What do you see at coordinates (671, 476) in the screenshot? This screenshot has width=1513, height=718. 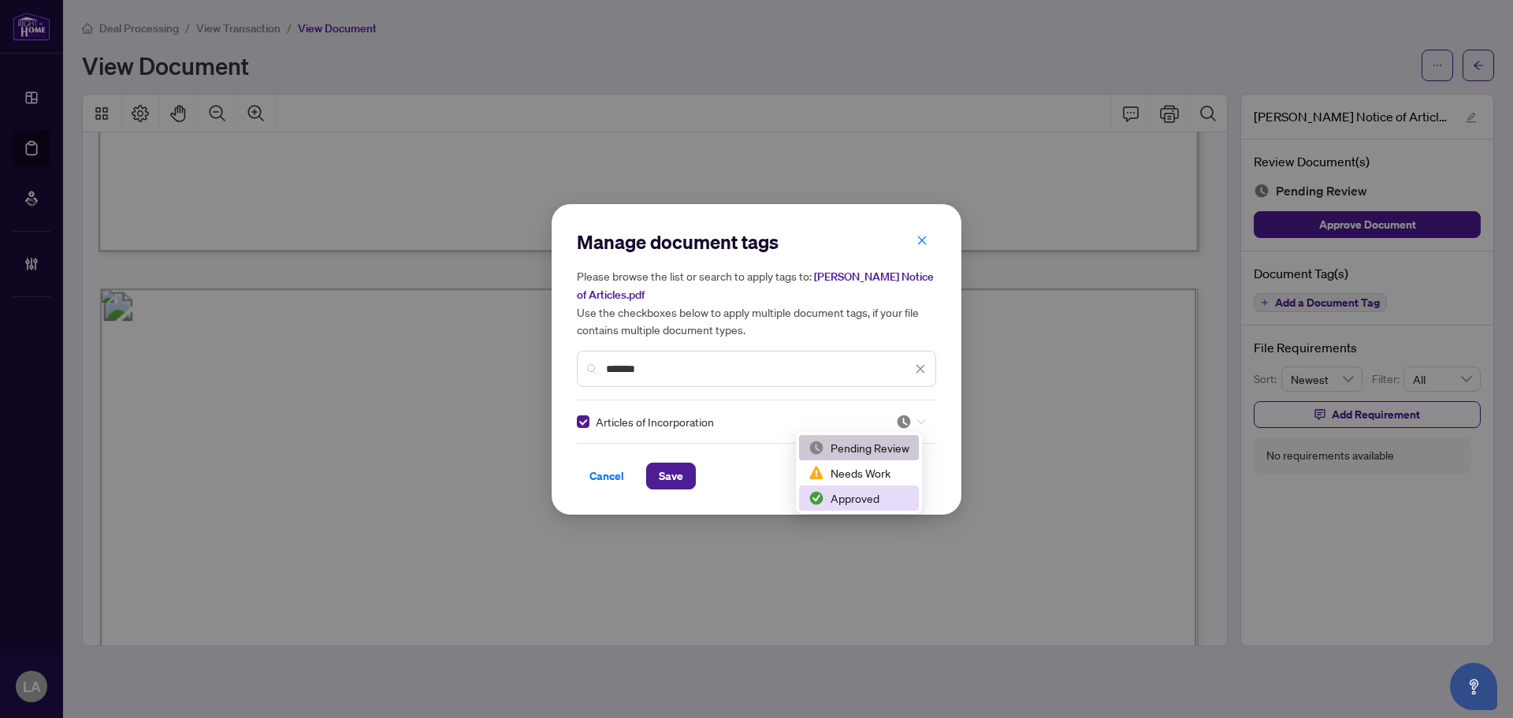 I see `span: Save` at bounding box center [671, 476].